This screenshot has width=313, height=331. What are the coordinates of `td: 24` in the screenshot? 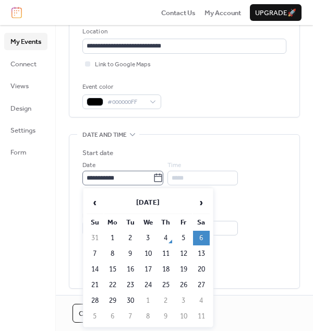 It's located at (148, 285).